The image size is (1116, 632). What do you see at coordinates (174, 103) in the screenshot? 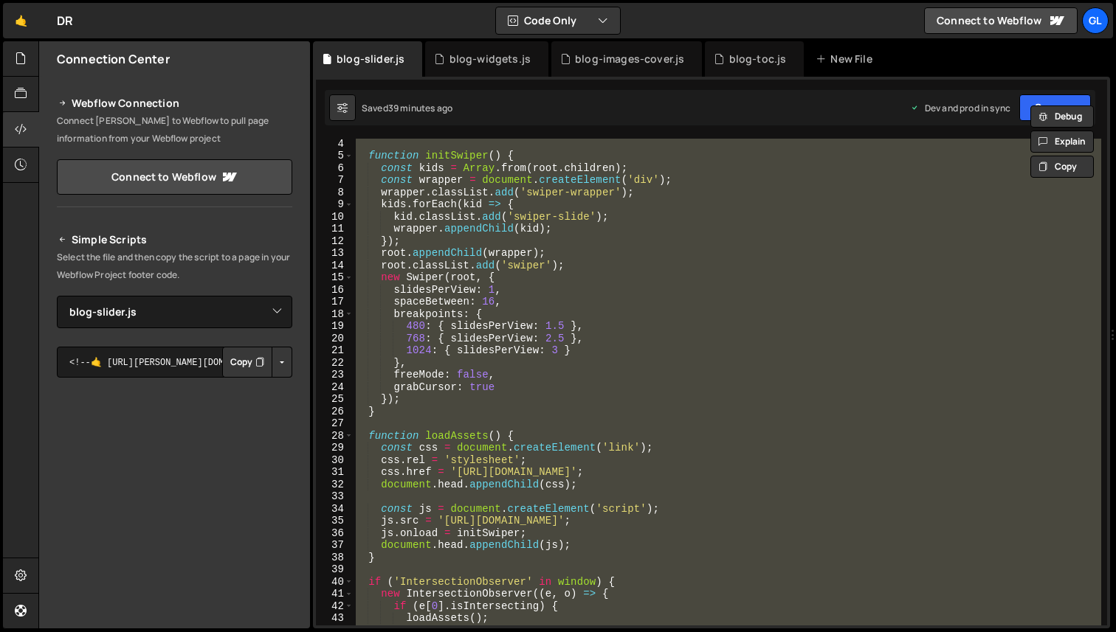
I see `h2: Webflow Connection` at bounding box center [174, 103].